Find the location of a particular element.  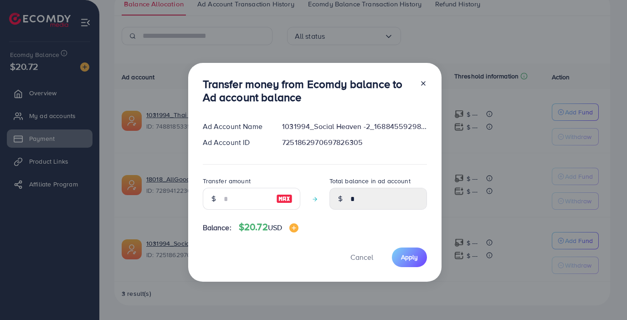

span: Balance: is located at coordinates (217, 227).